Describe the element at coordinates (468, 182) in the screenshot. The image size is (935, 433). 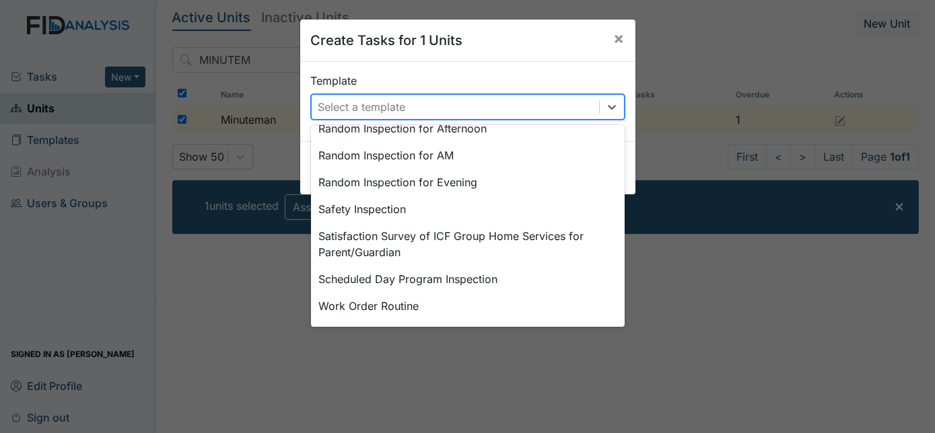
I see `div: Random Inspection for Evening` at that location.